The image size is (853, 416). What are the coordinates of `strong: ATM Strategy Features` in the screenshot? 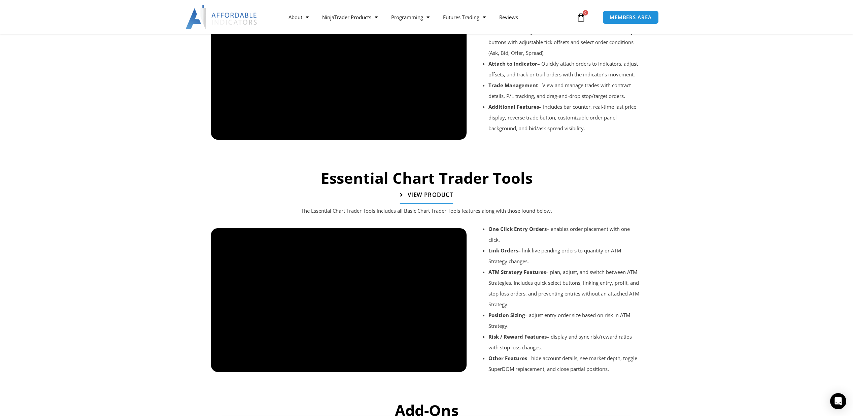 It's located at (517, 272).